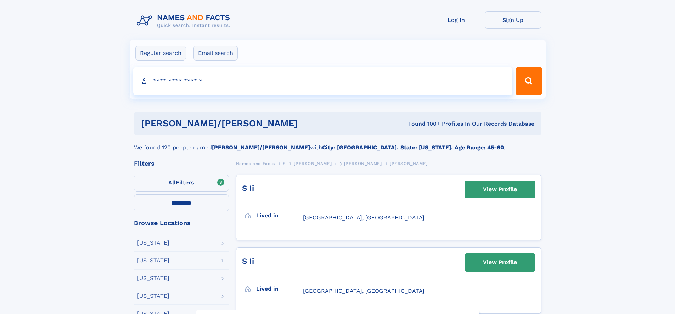 This screenshot has width=675, height=314. What do you see at coordinates (456, 20) in the screenshot?
I see `a: Log In` at bounding box center [456, 20].